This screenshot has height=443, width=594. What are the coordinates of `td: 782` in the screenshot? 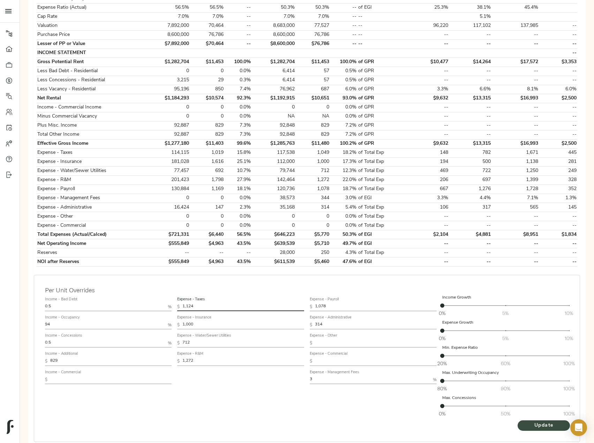 It's located at (470, 153).